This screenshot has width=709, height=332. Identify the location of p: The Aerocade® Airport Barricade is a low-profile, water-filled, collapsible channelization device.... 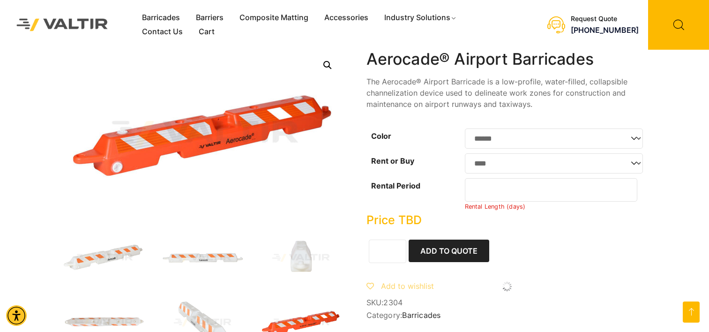
(507, 93).